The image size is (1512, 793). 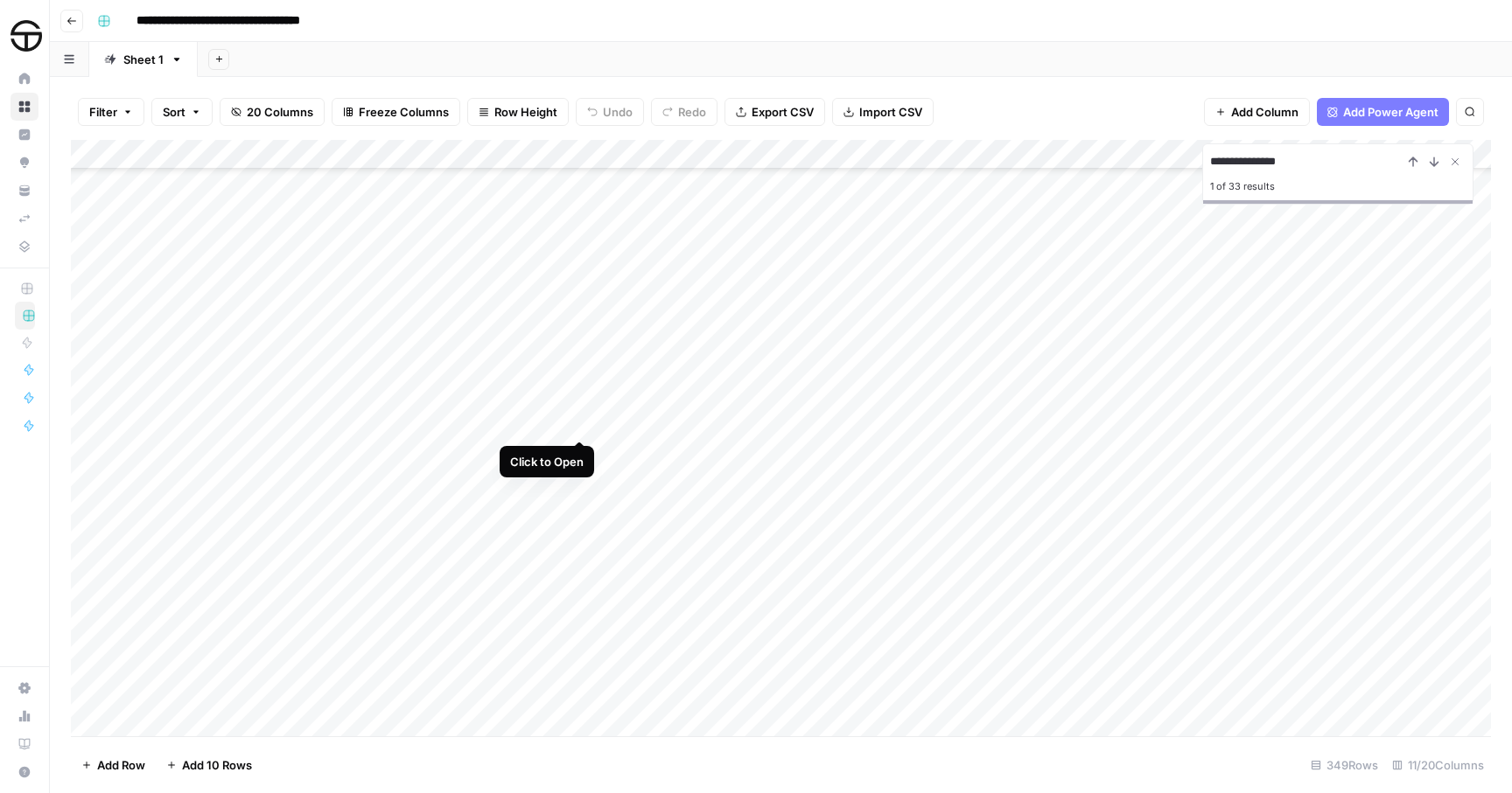 What do you see at coordinates (25, 162) in the screenshot?
I see `a: Opportunities` at bounding box center [25, 162].